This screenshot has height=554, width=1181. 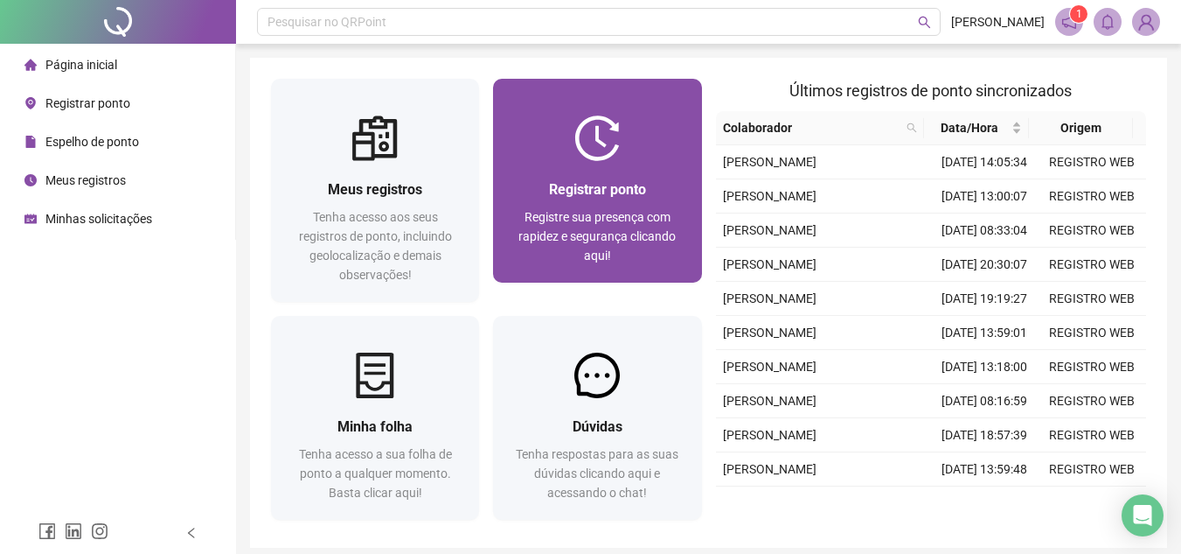 What do you see at coordinates (31, 219) in the screenshot?
I see `span: schedule` at bounding box center [31, 219].